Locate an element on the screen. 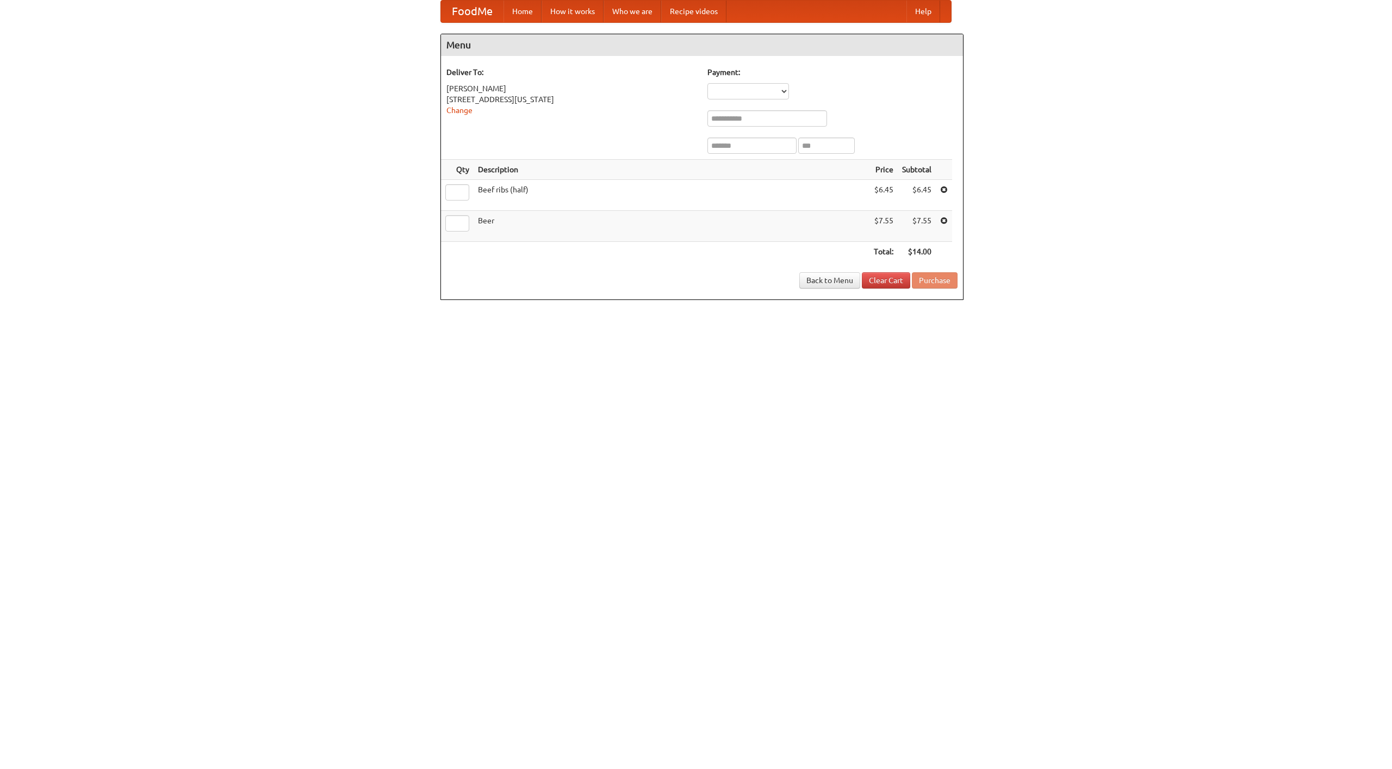 This screenshot has height=769, width=1392. th: Total: is located at coordinates (883, 252).